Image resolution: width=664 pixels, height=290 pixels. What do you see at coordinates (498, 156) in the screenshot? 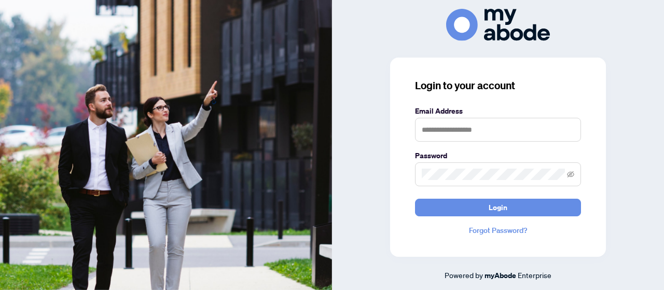
I see `label: Password` at bounding box center [498, 156].